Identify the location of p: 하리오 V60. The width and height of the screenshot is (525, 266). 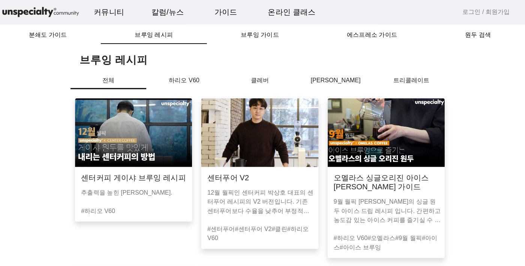
(188, 80).